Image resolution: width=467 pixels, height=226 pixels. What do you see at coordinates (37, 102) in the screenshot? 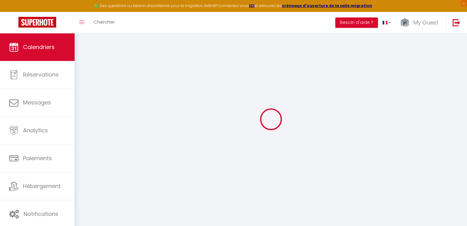
I see `span: Messages` at bounding box center [37, 102].